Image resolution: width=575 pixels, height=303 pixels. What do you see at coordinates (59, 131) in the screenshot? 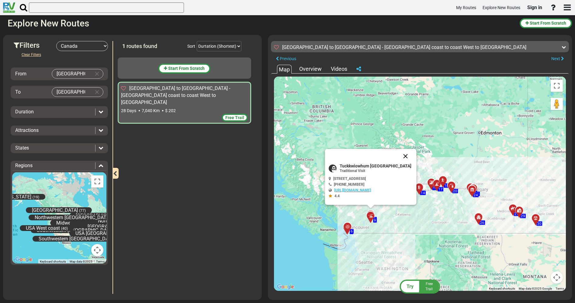
I see `div: Attractions` at bounding box center [59, 131].